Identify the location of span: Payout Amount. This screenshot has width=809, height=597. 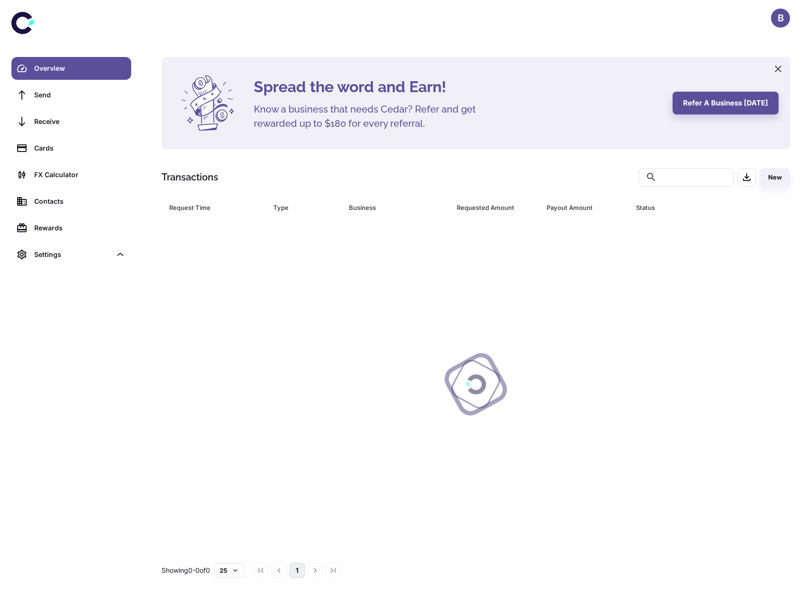
(585, 208).